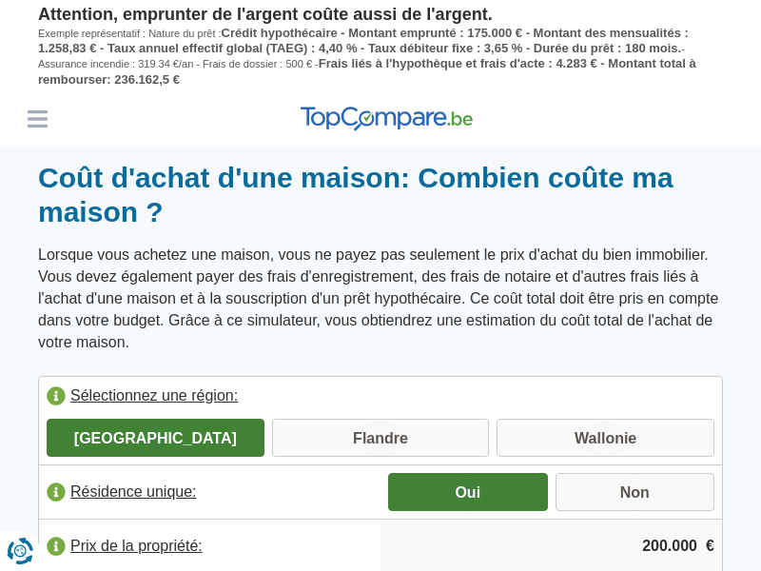  What do you see at coordinates (380, 299) in the screenshot?
I see `p: Lorsque vous achetez une maison, vous ne payez pas seulement le prix d'achat du bien immobilier. ...` at bounding box center [380, 299].